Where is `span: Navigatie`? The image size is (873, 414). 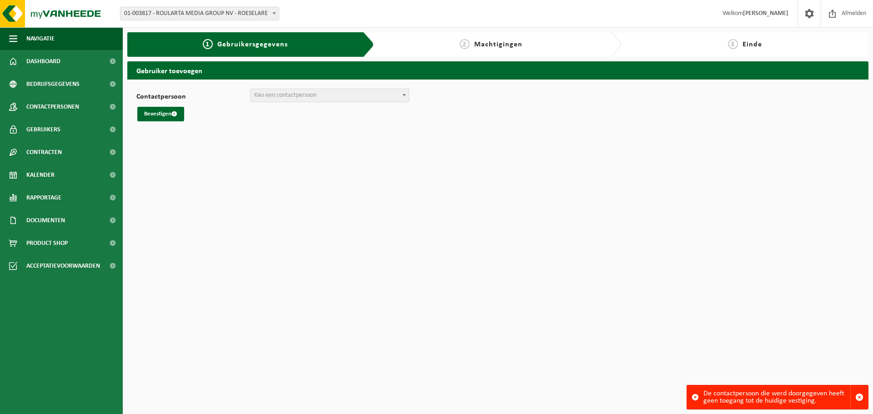
span: Navigatie is located at coordinates (40, 39).